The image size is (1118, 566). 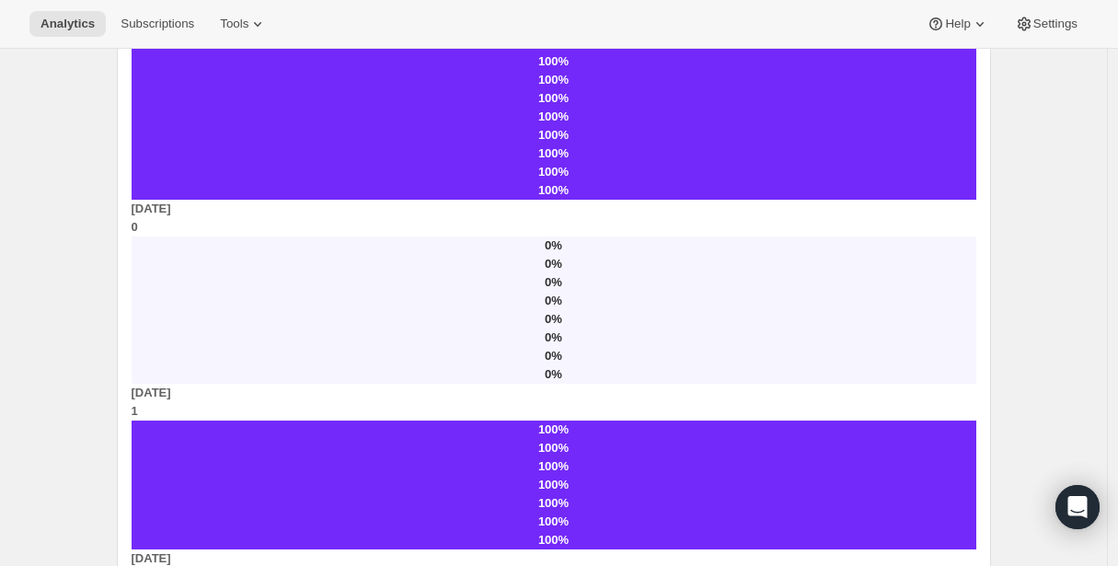 I want to click on button: Analytics, so click(x=67, y=24).